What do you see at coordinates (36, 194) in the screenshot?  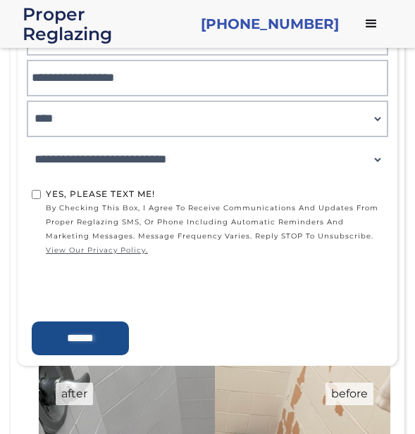 I see `input: Yes, Please text me!by checking this box, I agree to receive communications and updates from Prop...` at bounding box center [36, 194].